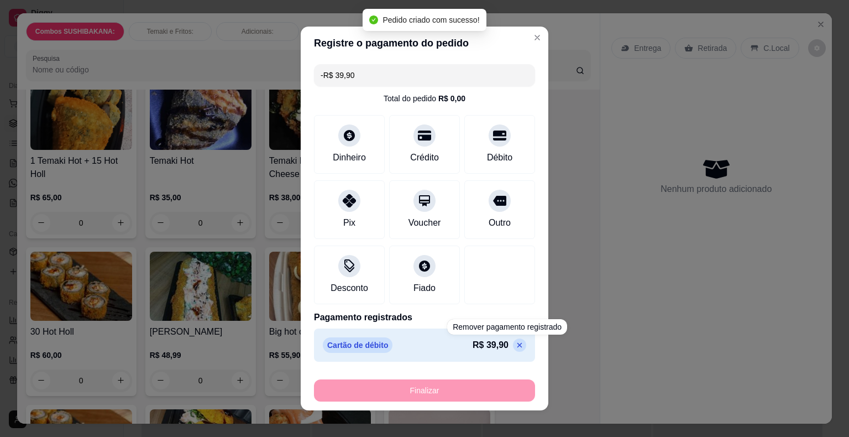  What do you see at coordinates (425, 223) in the screenshot?
I see `div: Voucher` at bounding box center [425, 223].